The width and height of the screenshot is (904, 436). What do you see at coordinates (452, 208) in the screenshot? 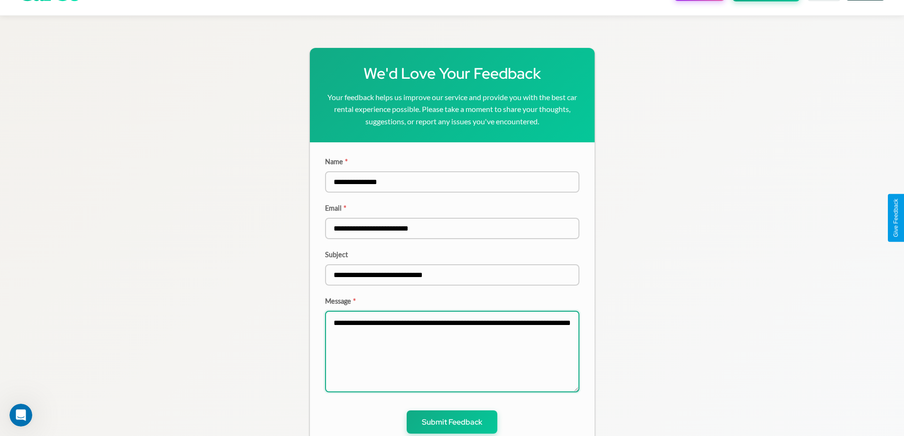
I see `label: Email` at bounding box center [452, 208].